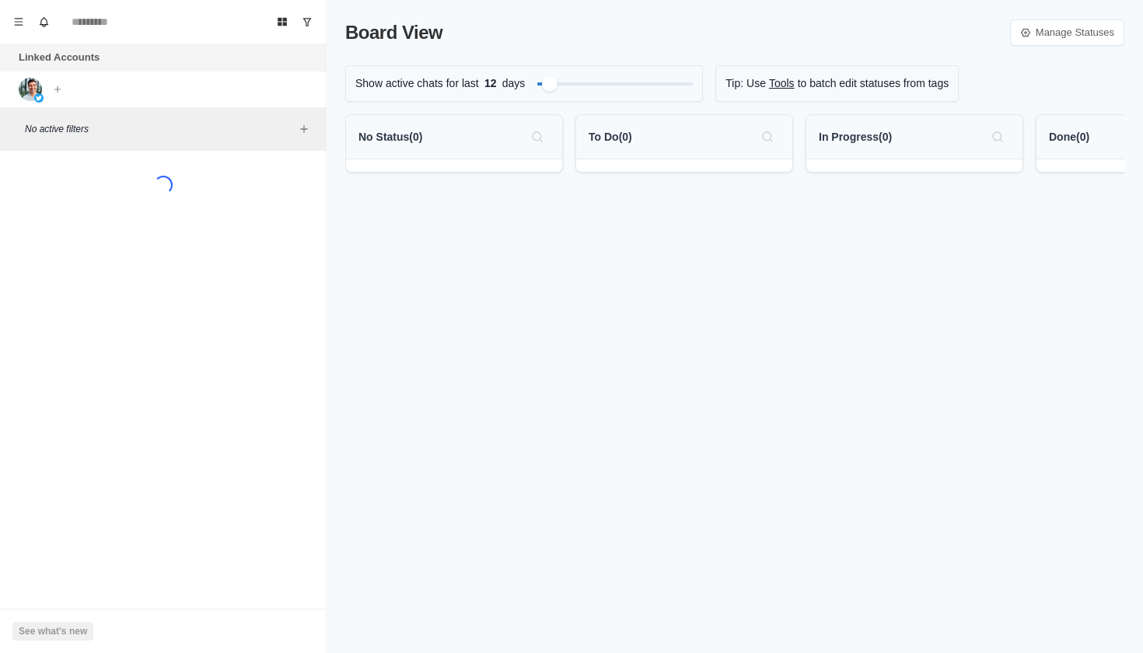 The width and height of the screenshot is (1143, 653). I want to click on p: Show active chats for last, so click(417, 83).